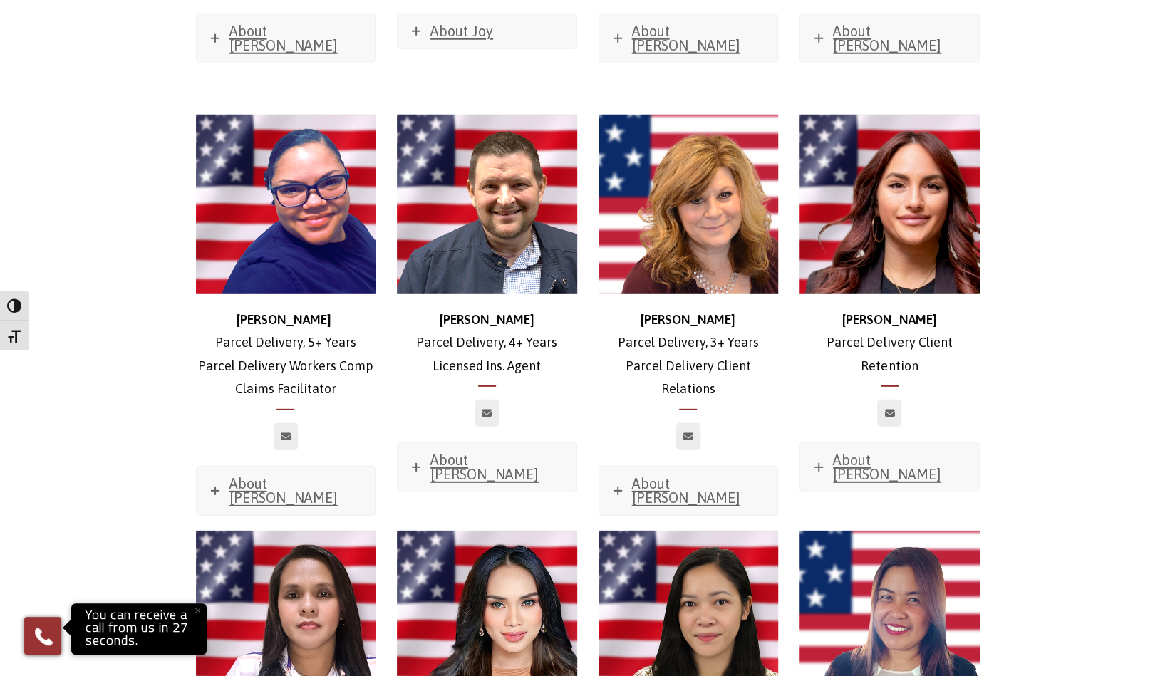  Describe the element at coordinates (286, 205) in the screenshot. I see `img: Keisha_headshot_500x500` at that location.